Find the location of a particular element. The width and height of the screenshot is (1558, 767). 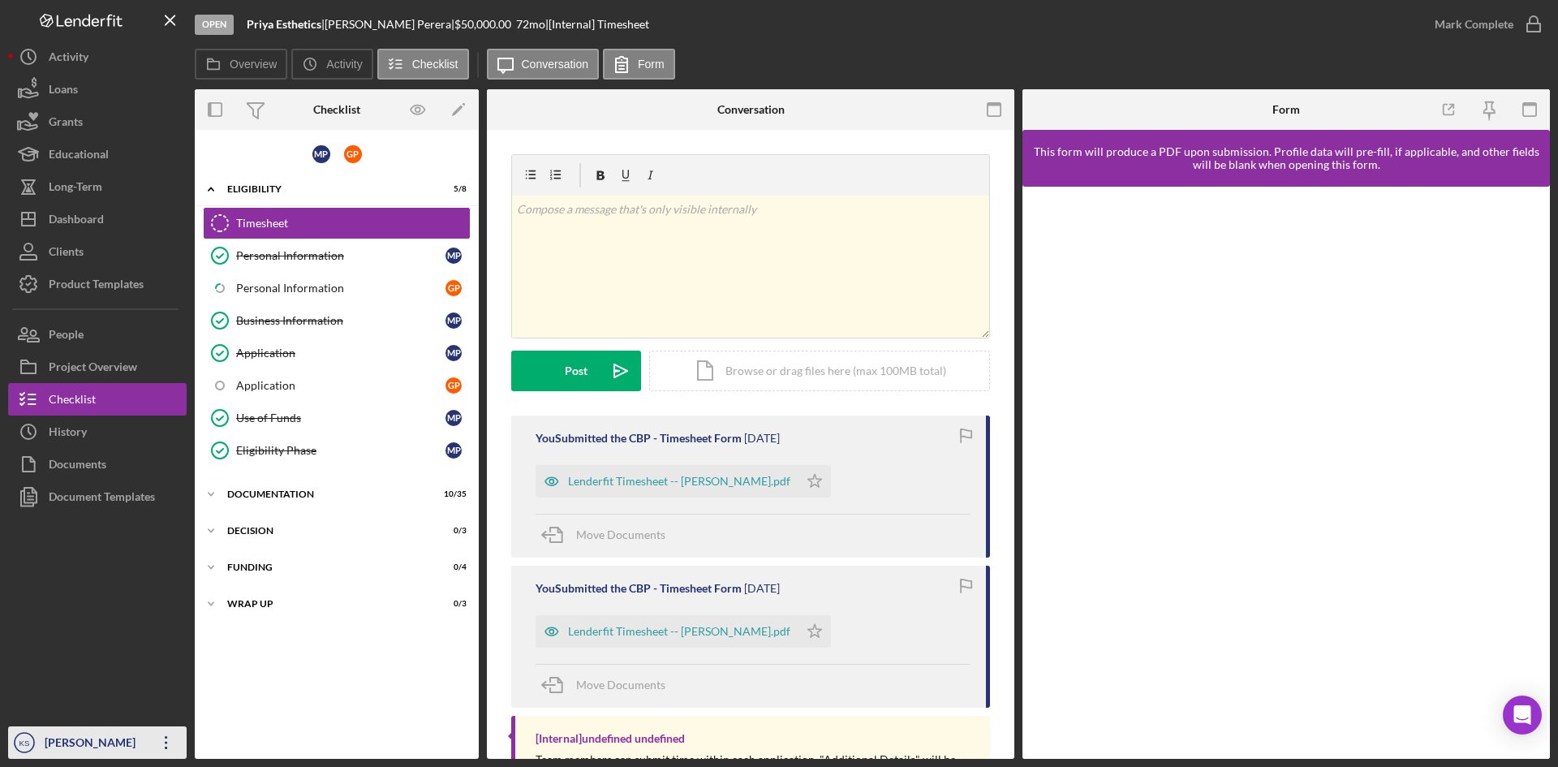

div: Documentation is located at coordinates (326, 494).